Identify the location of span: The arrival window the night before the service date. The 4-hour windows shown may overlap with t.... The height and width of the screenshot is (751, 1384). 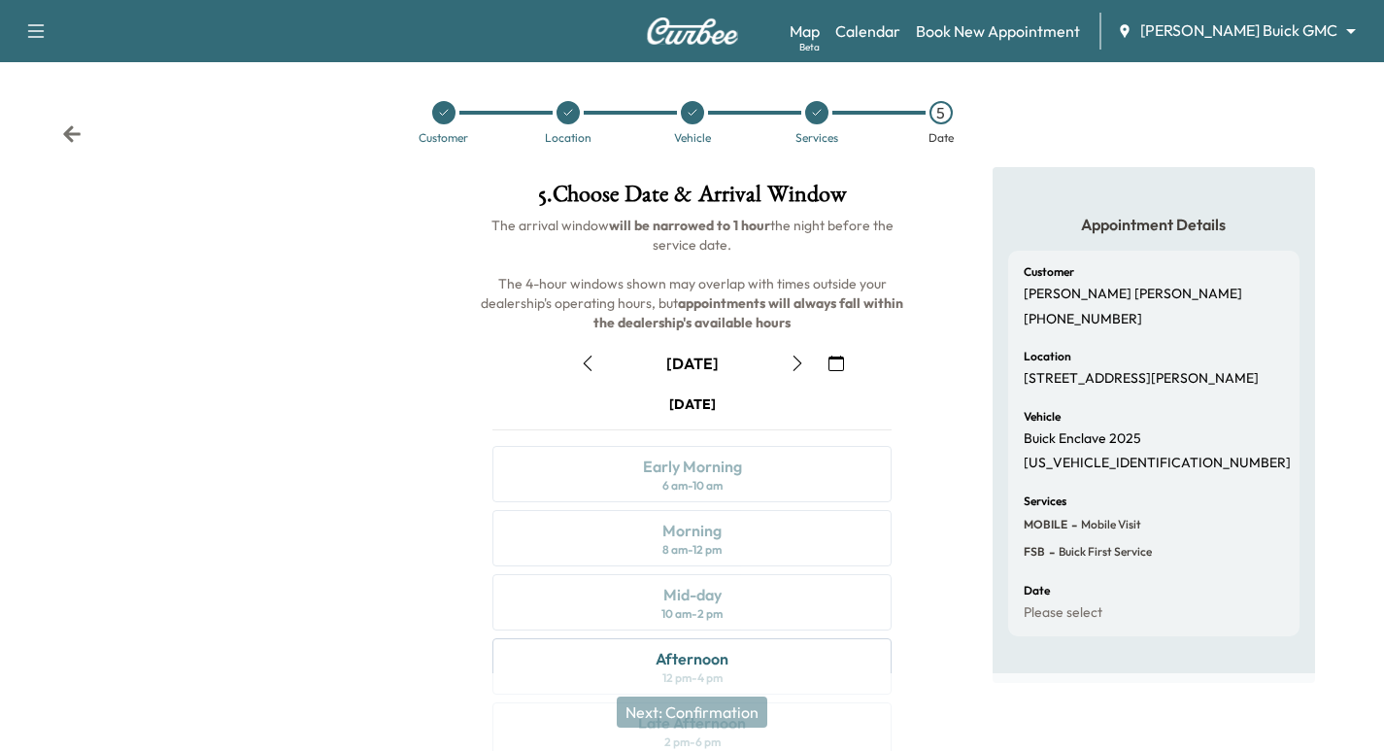
(694, 274).